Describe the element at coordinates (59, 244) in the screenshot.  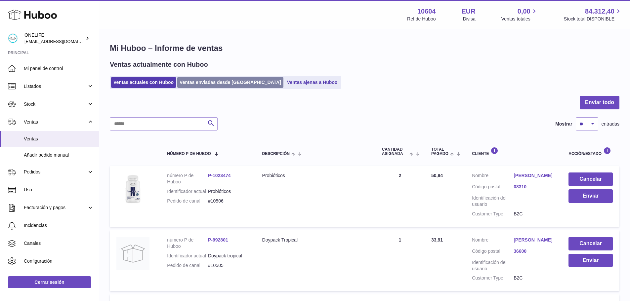
I see `span: Canales` at that location.